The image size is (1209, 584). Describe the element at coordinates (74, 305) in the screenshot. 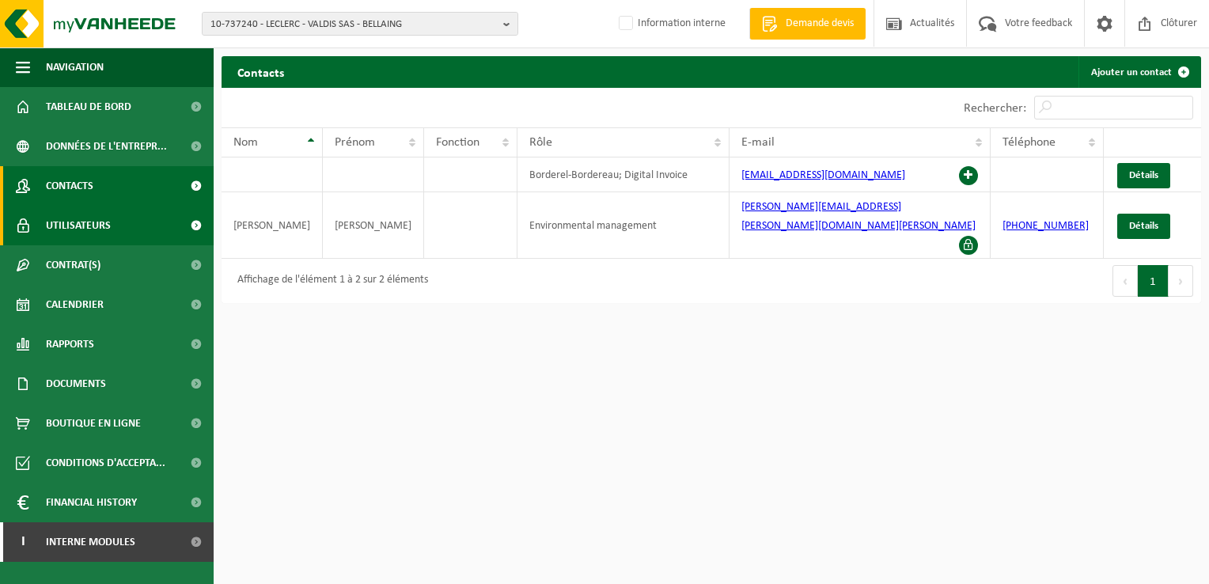

I see `span: Calendrier` at that location.